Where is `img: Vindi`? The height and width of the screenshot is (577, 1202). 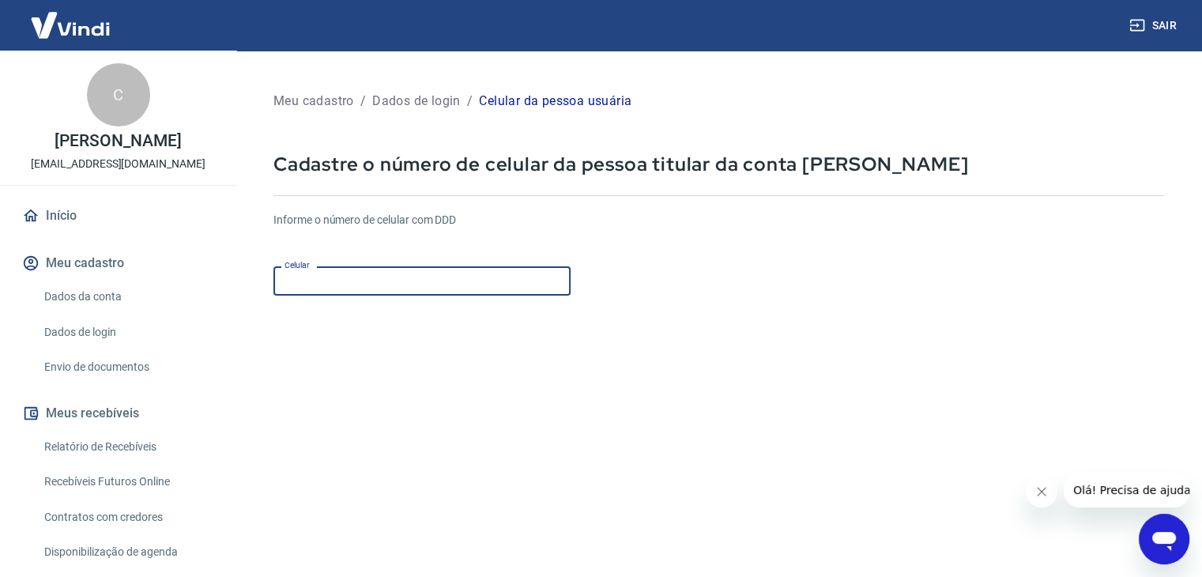
img: Vindi is located at coordinates (70, 24).